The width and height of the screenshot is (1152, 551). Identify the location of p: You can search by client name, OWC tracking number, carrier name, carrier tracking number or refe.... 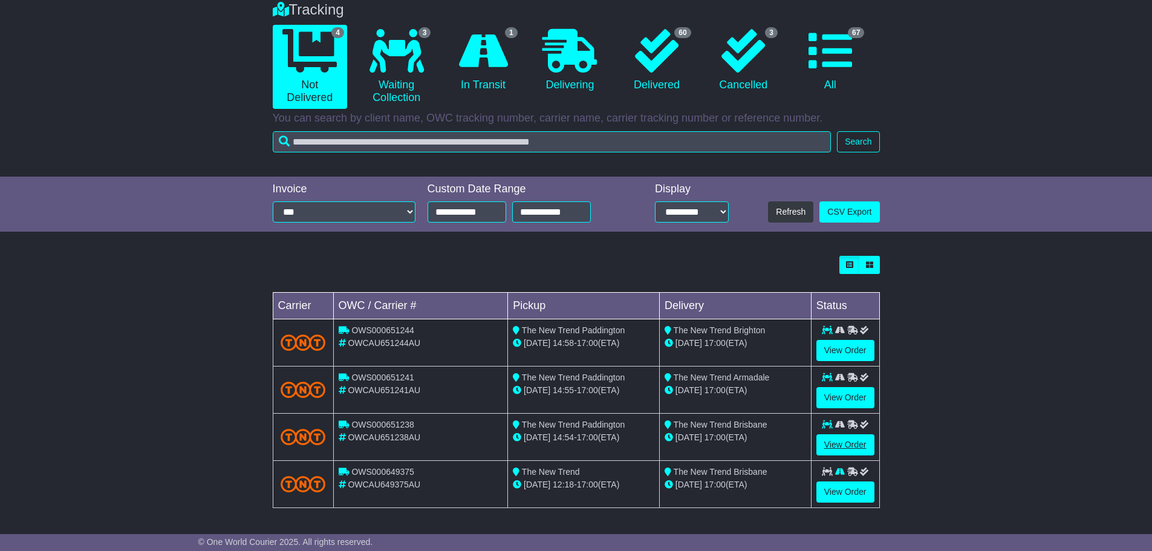
(576, 119).